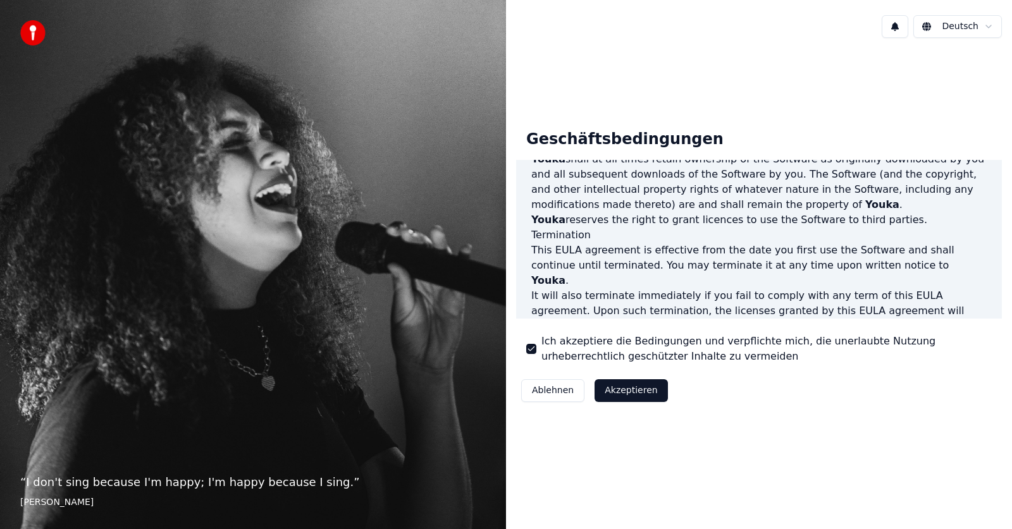 The image size is (1012, 529). I want to click on h3: Termination, so click(759, 235).